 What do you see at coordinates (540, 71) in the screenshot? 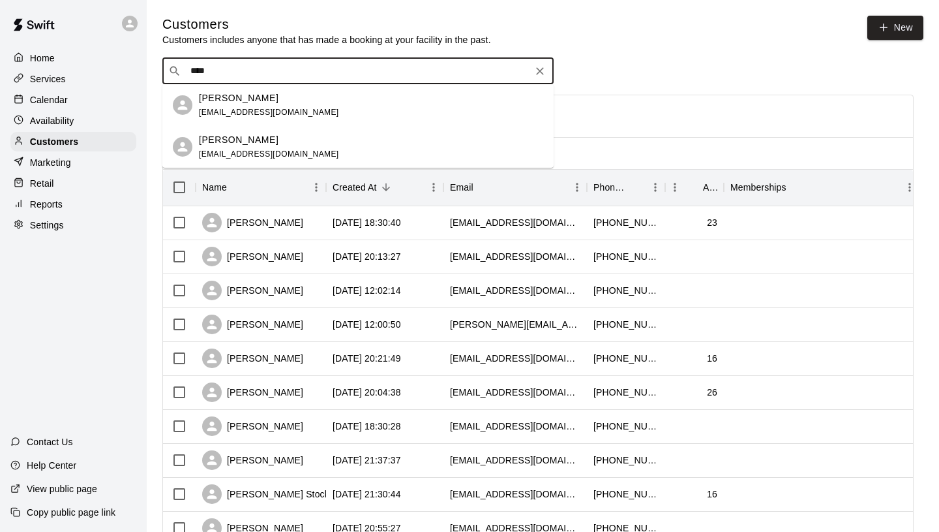
I see `button: Clear` at bounding box center [540, 71].